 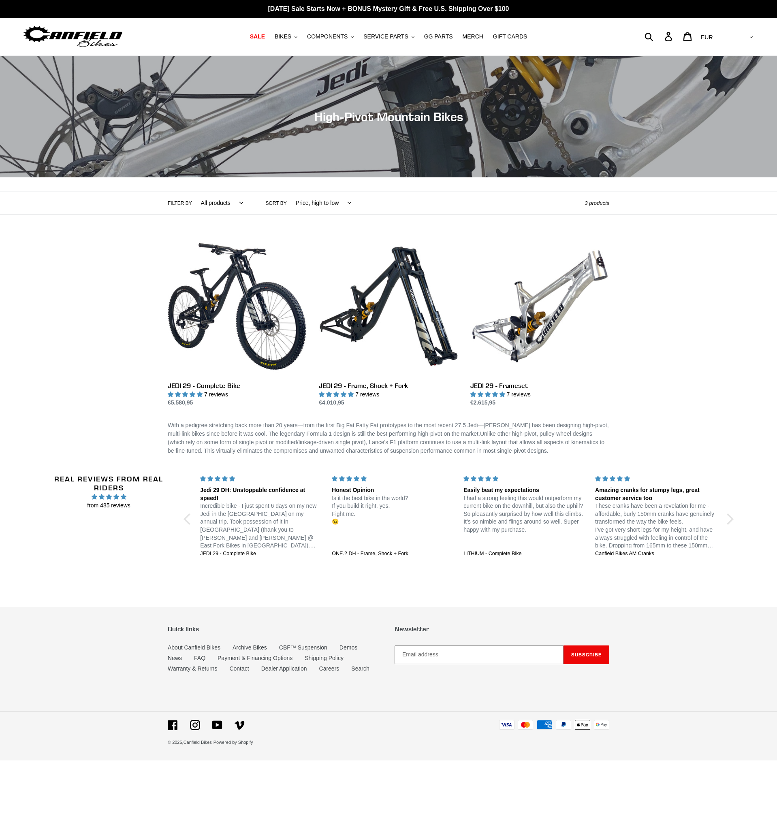 I want to click on a: Demos, so click(x=348, y=647).